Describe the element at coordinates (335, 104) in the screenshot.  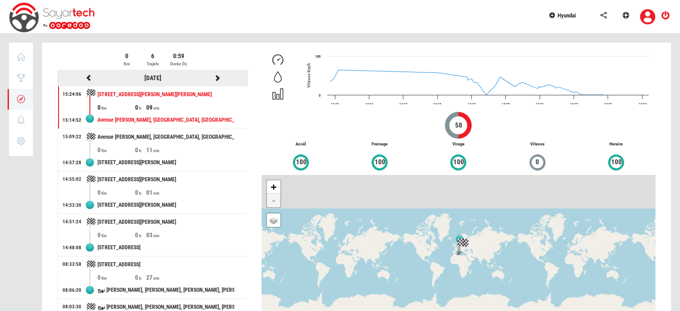
I see `text: 14:15` at that location.